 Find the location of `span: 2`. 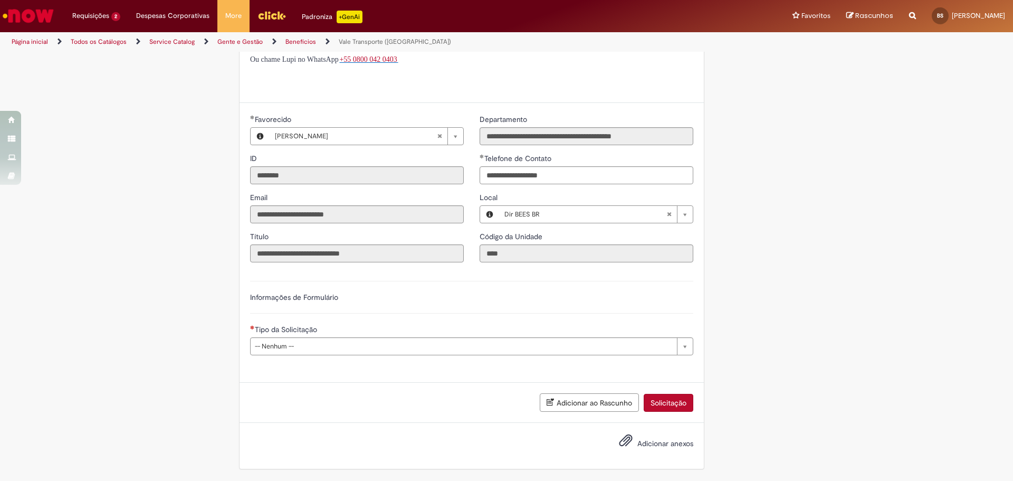

span: 2 is located at coordinates (116, 16).